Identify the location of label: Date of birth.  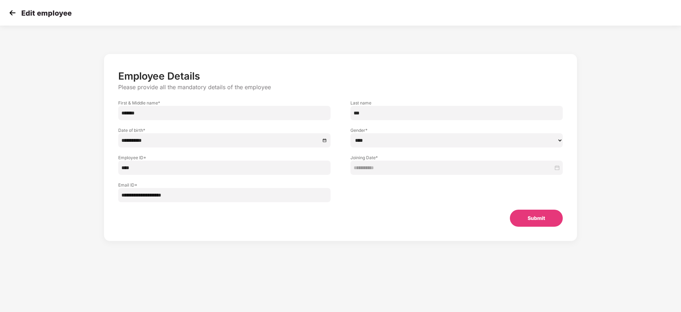
(224, 130).